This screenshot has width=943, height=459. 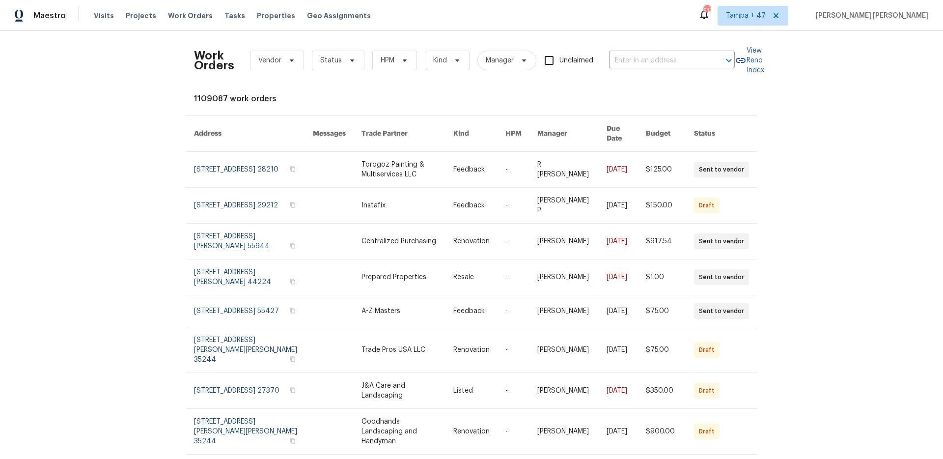 What do you see at coordinates (245, 134) in the screenshot?
I see `th: Address` at bounding box center [245, 134].